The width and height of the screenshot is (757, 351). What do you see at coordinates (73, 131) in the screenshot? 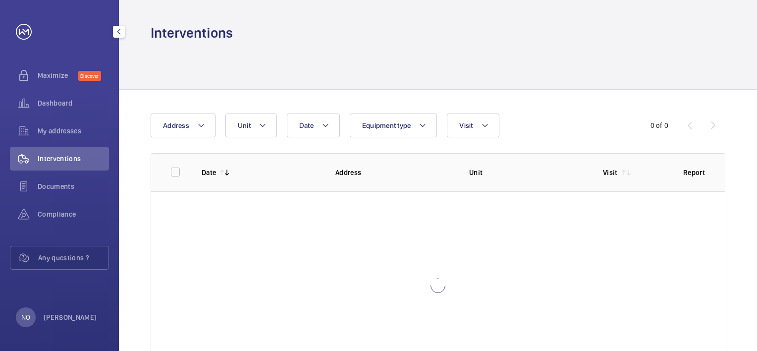
I see `span: My addresses` at bounding box center [73, 131].